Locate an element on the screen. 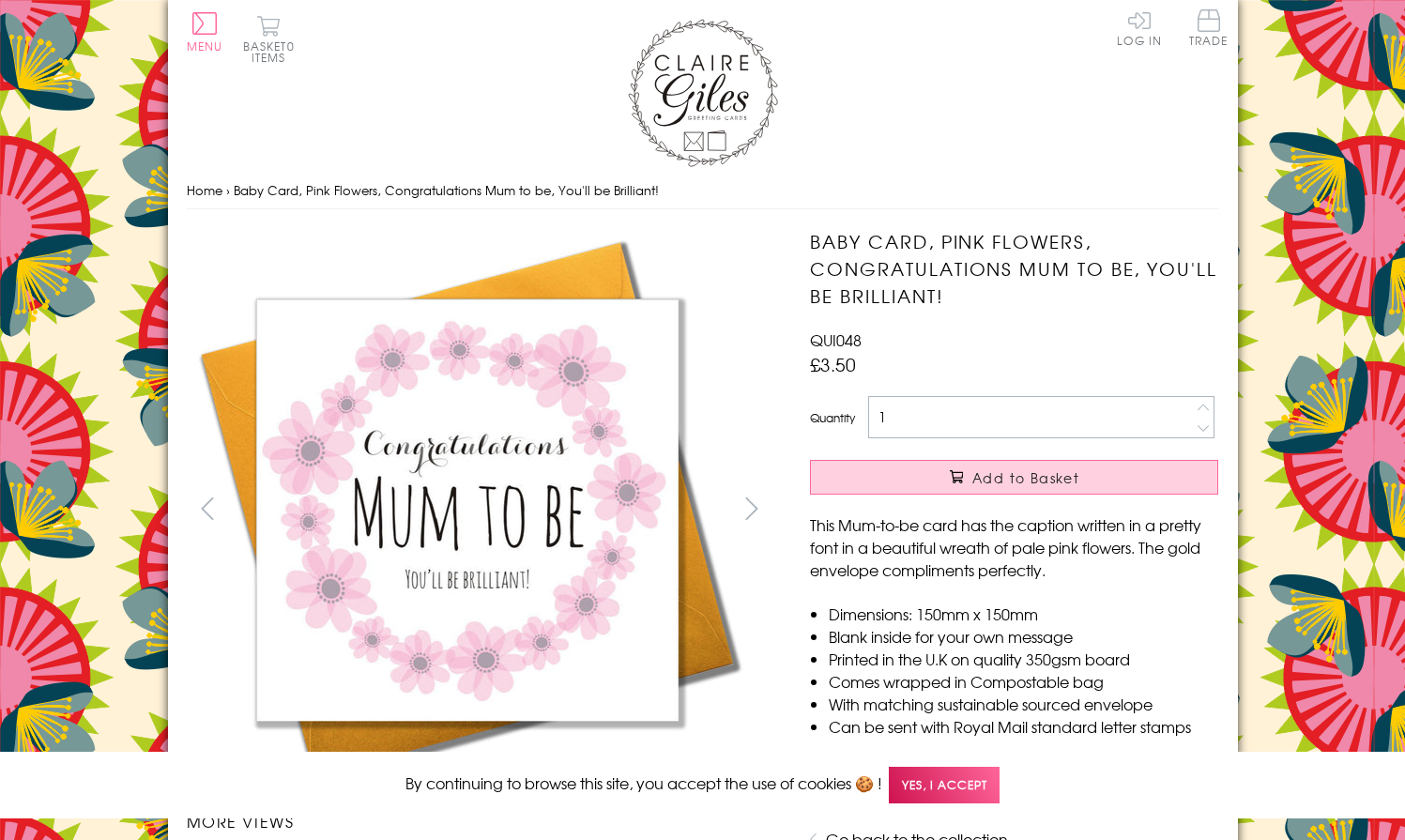  img: Baby Card, Pink Flowers, Congratulations Mum to be, You'll be Brilliant! is located at coordinates (468, 510).